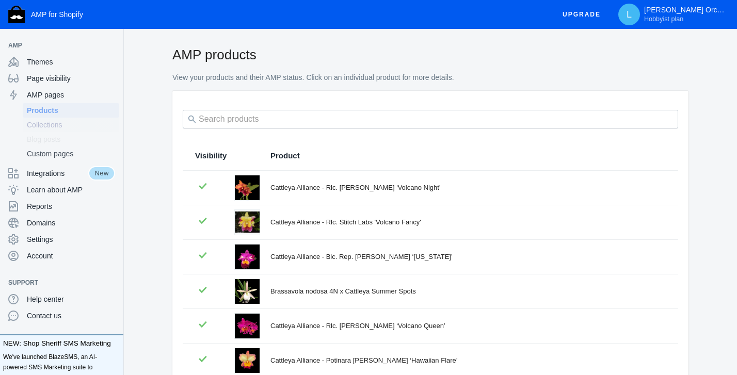 Image resolution: width=737 pixels, height=375 pixels. I want to click on span: Products, so click(71, 110).